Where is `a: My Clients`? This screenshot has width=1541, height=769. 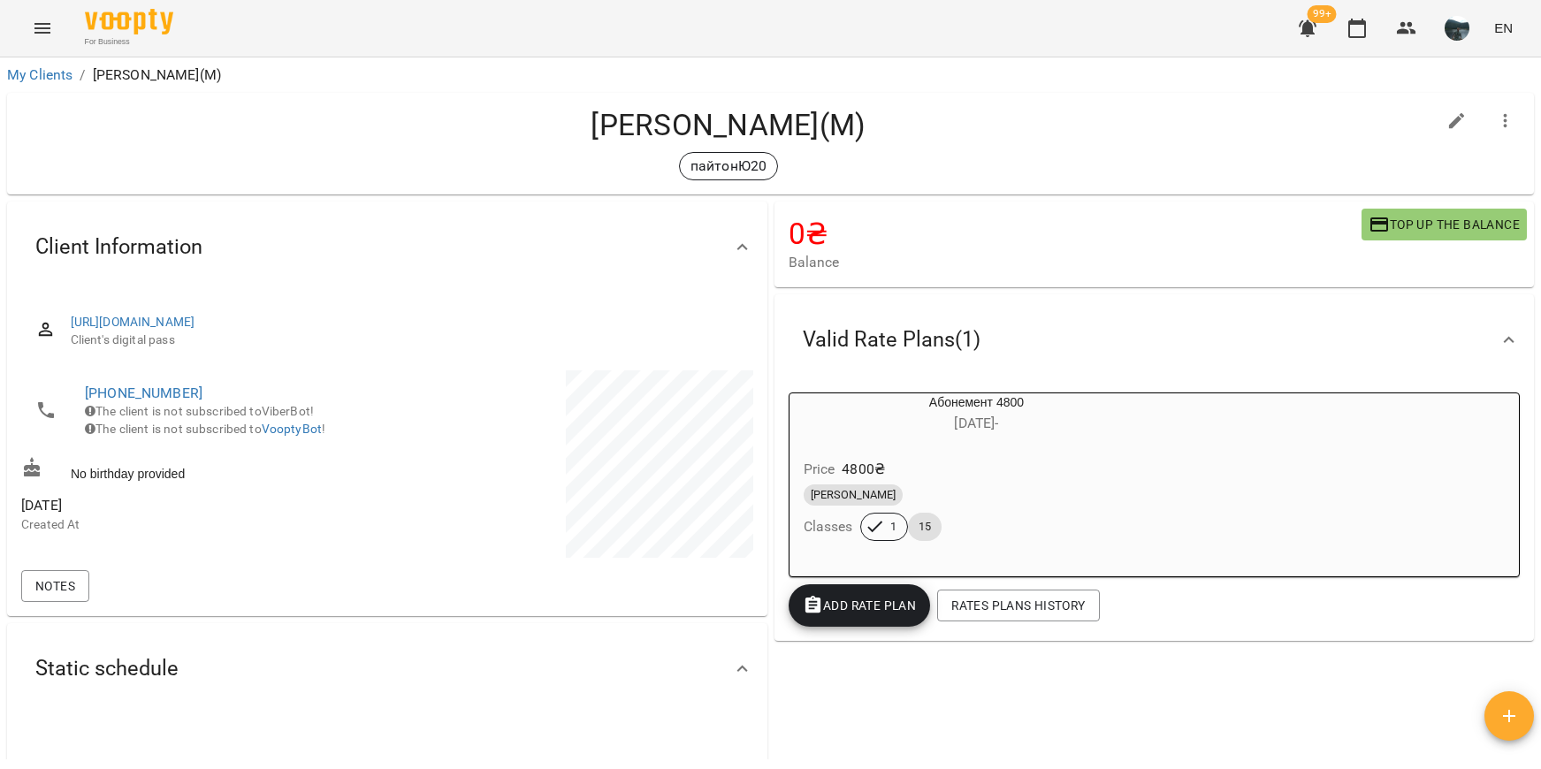
a: My Clients is located at coordinates (40, 74).